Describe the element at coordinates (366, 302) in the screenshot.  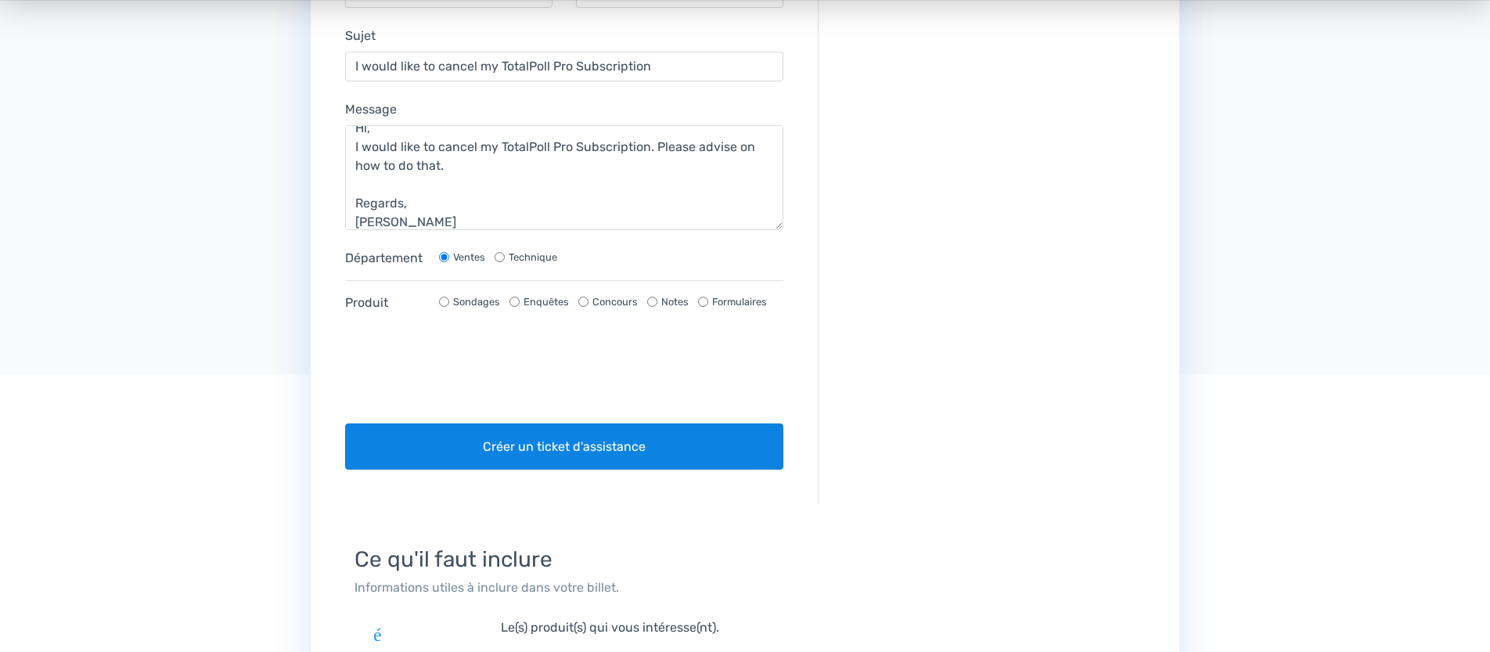
I see `font: Produit` at that location.